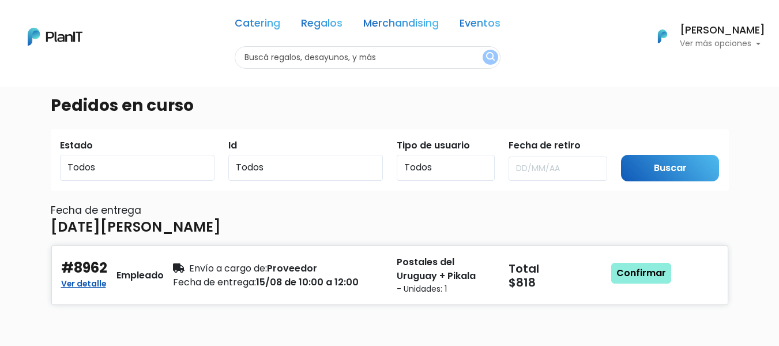 This screenshot has height=346, width=779. I want to click on p: Ver más opciones, so click(723, 44).